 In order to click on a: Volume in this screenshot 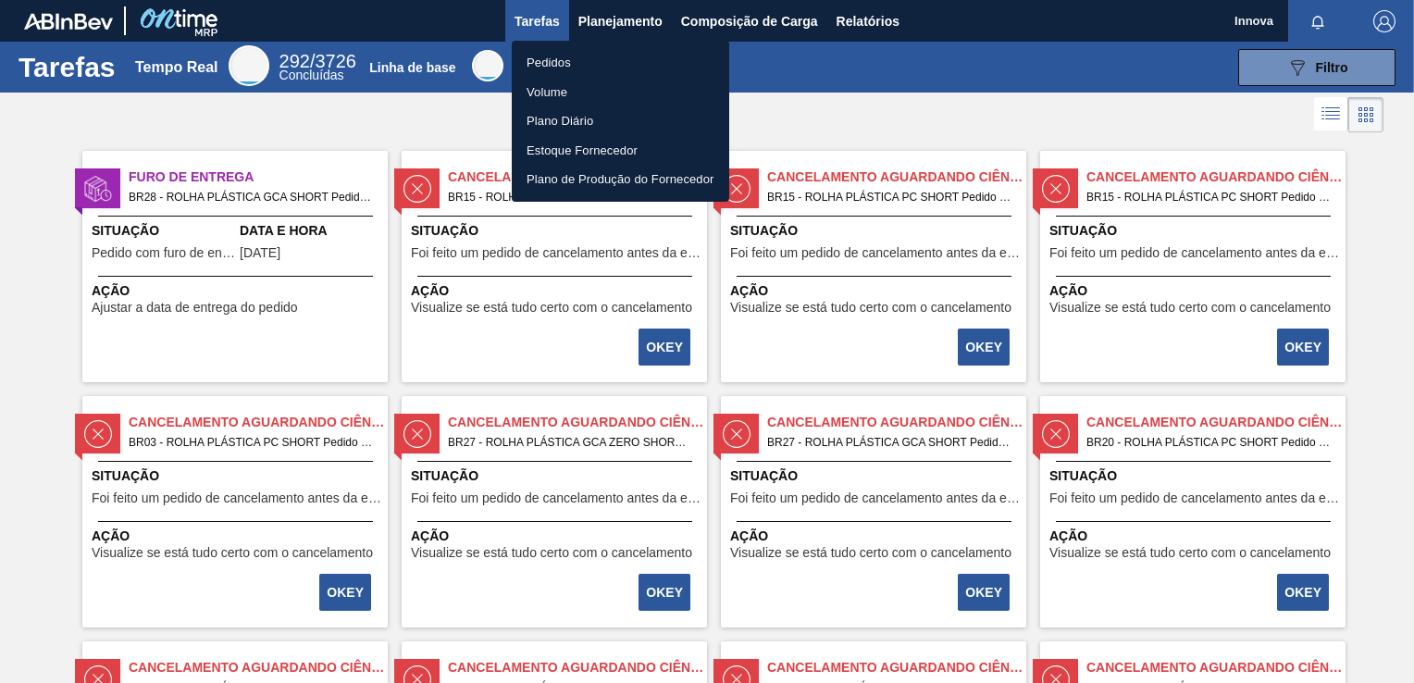, I will do `click(620, 93)`.